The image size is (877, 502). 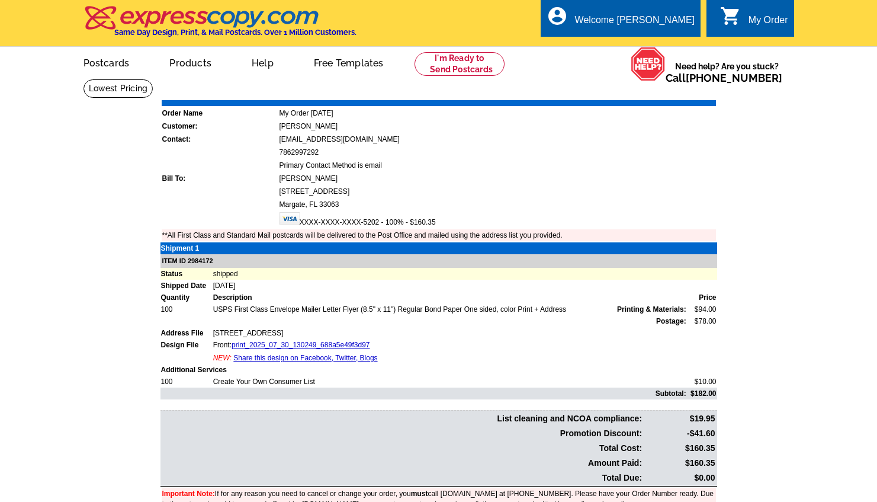 What do you see at coordinates (402, 433) in the screenshot?
I see `td: Promotion Discount:` at bounding box center [402, 433].